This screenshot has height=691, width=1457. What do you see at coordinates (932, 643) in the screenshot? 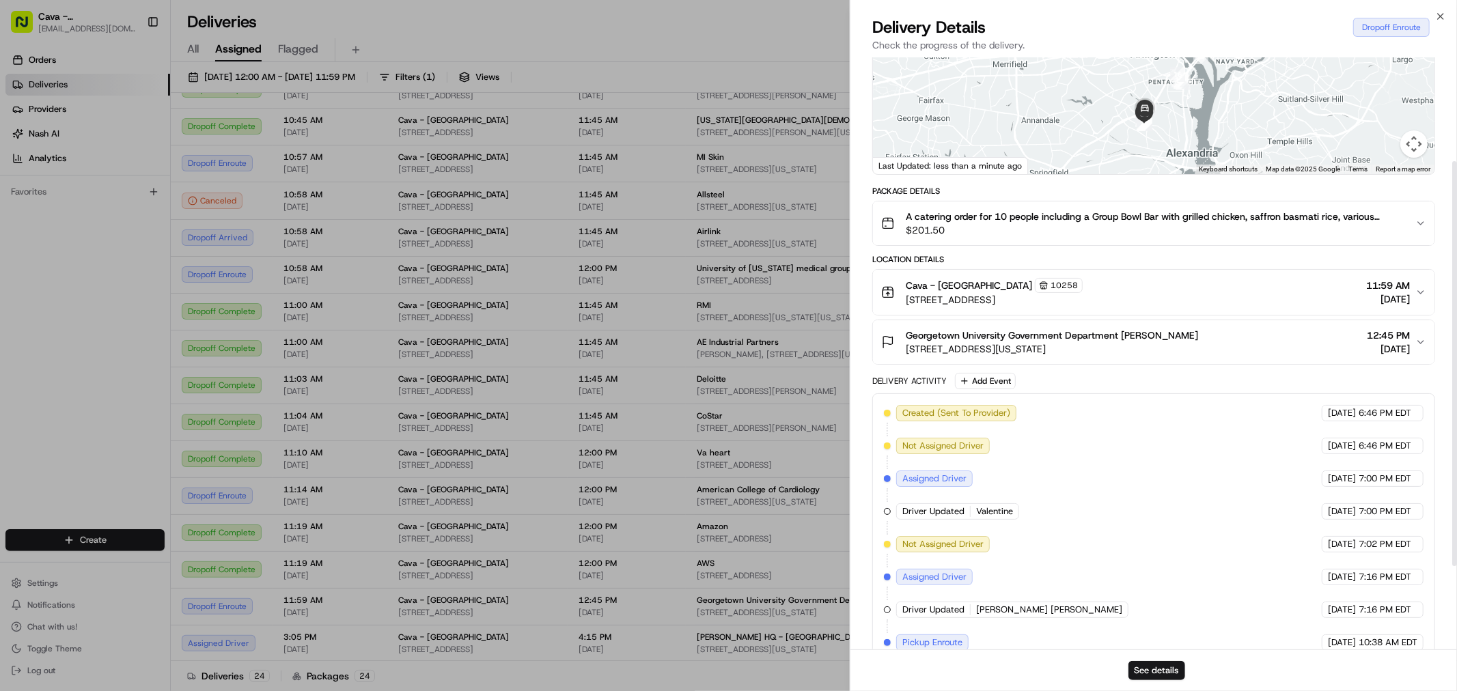
I see `span: Pickup Enroute` at bounding box center [932, 643].